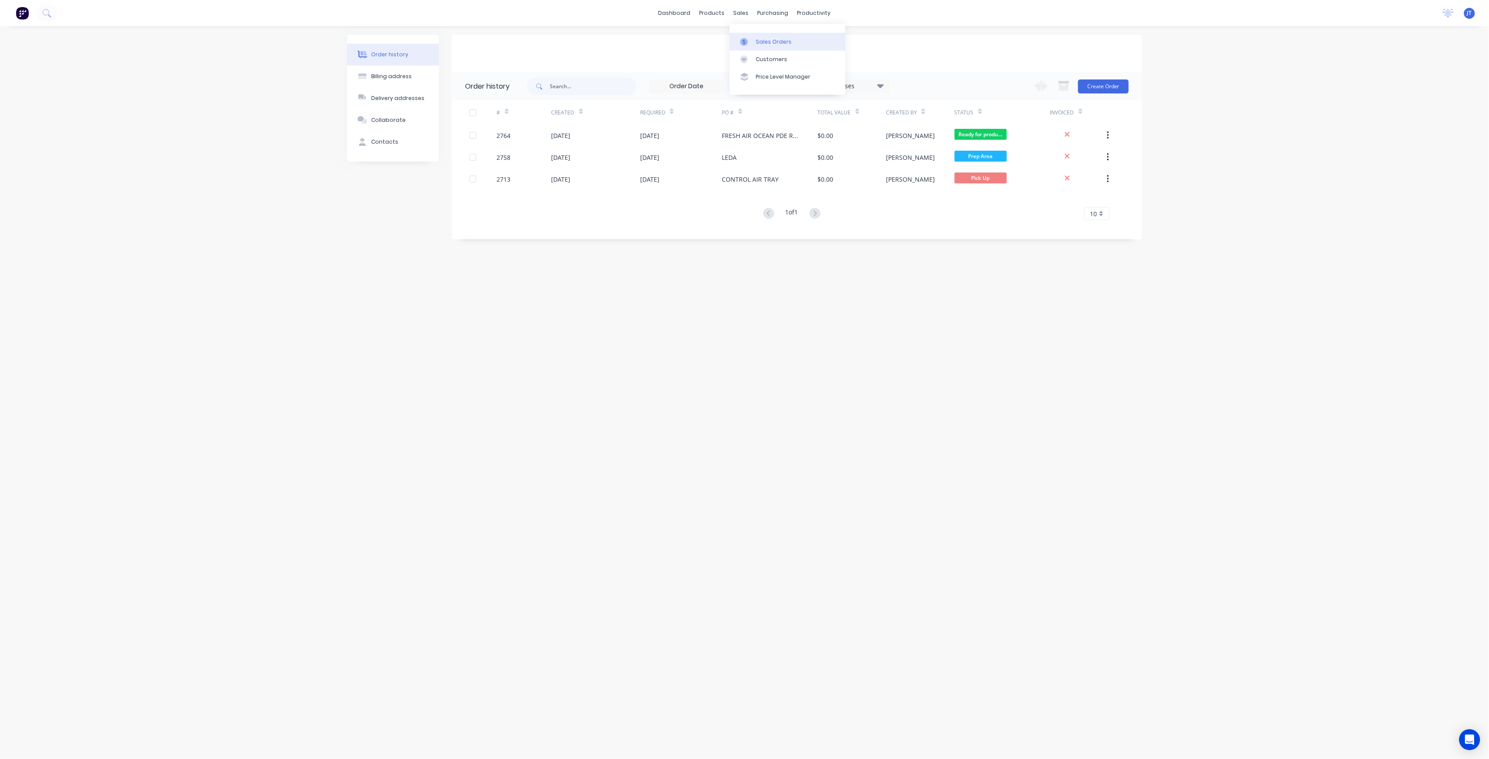 The image size is (1489, 759). I want to click on div: purchasing, so click(773, 13).